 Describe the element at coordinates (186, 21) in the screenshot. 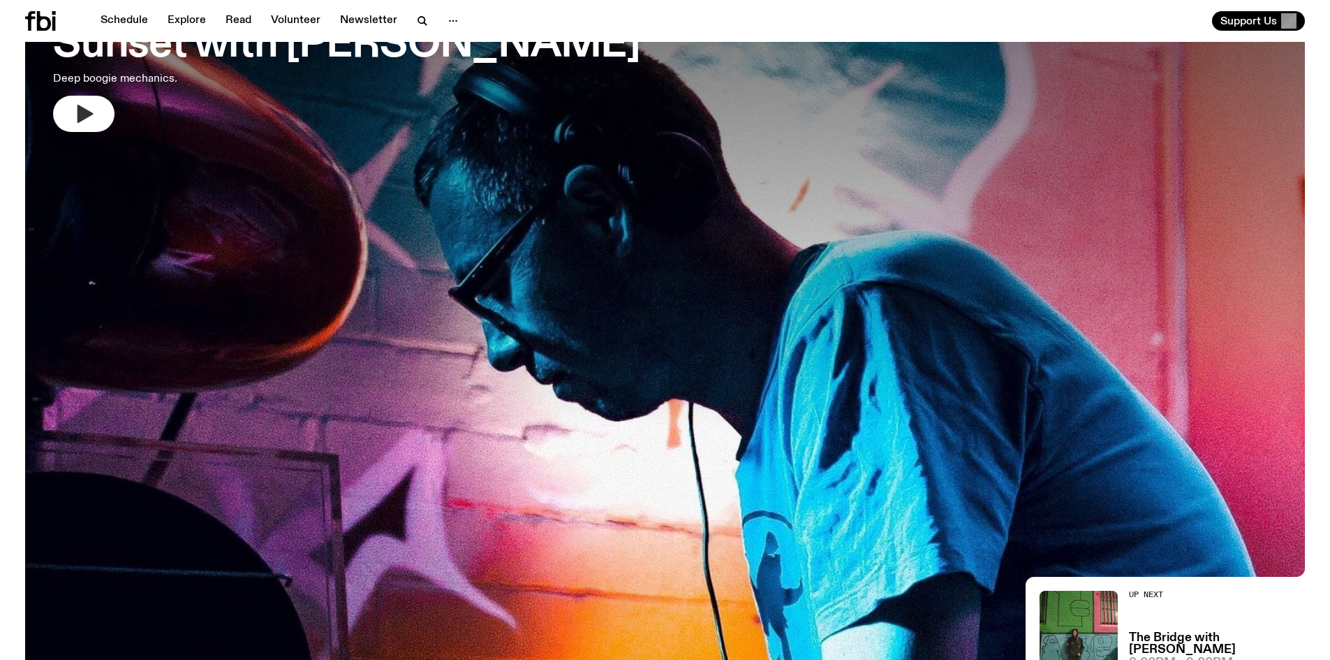

I see `a: Explore` at that location.